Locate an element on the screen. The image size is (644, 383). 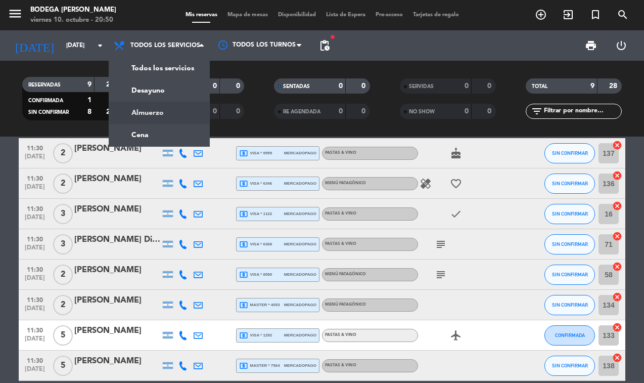
span: TOTAL is located at coordinates (540, 86).